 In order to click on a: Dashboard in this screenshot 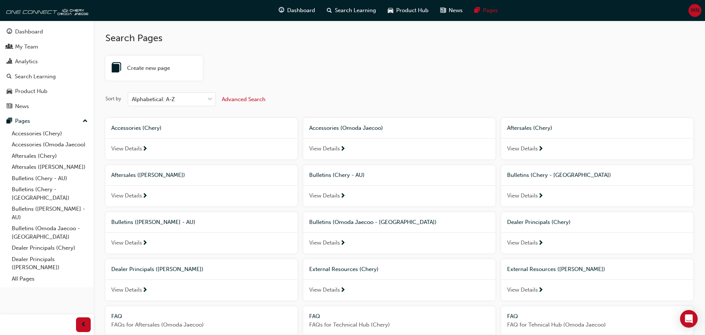, I will do `click(47, 32)`.